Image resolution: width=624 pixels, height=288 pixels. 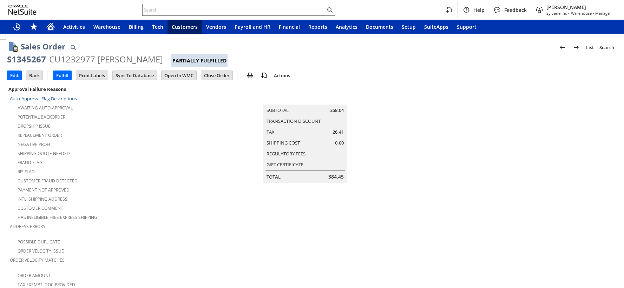 I want to click on a: Recent Records, so click(x=17, y=27).